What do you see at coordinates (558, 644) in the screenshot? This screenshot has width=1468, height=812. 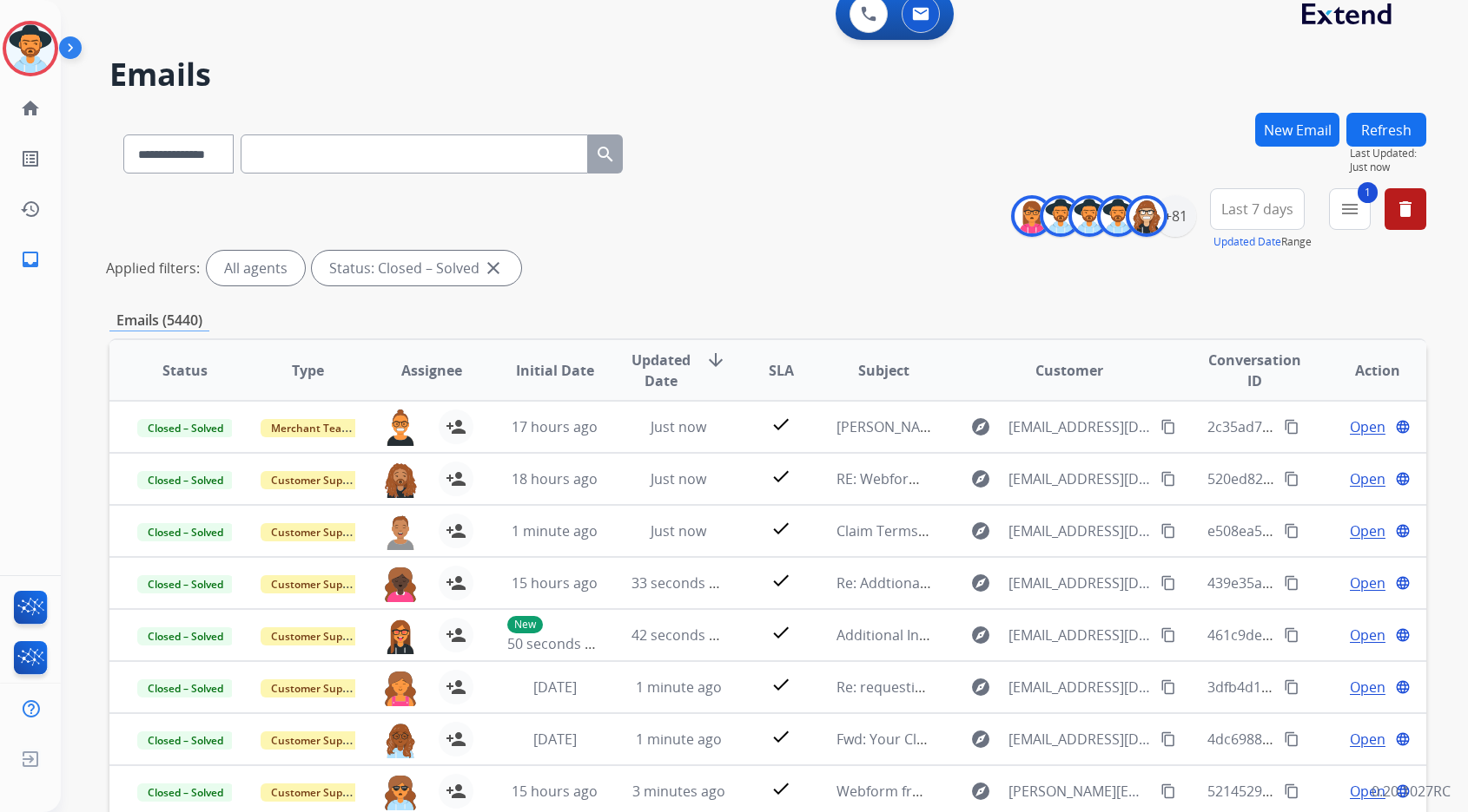 I see `span: 50 seconds ago` at bounding box center [558, 644].